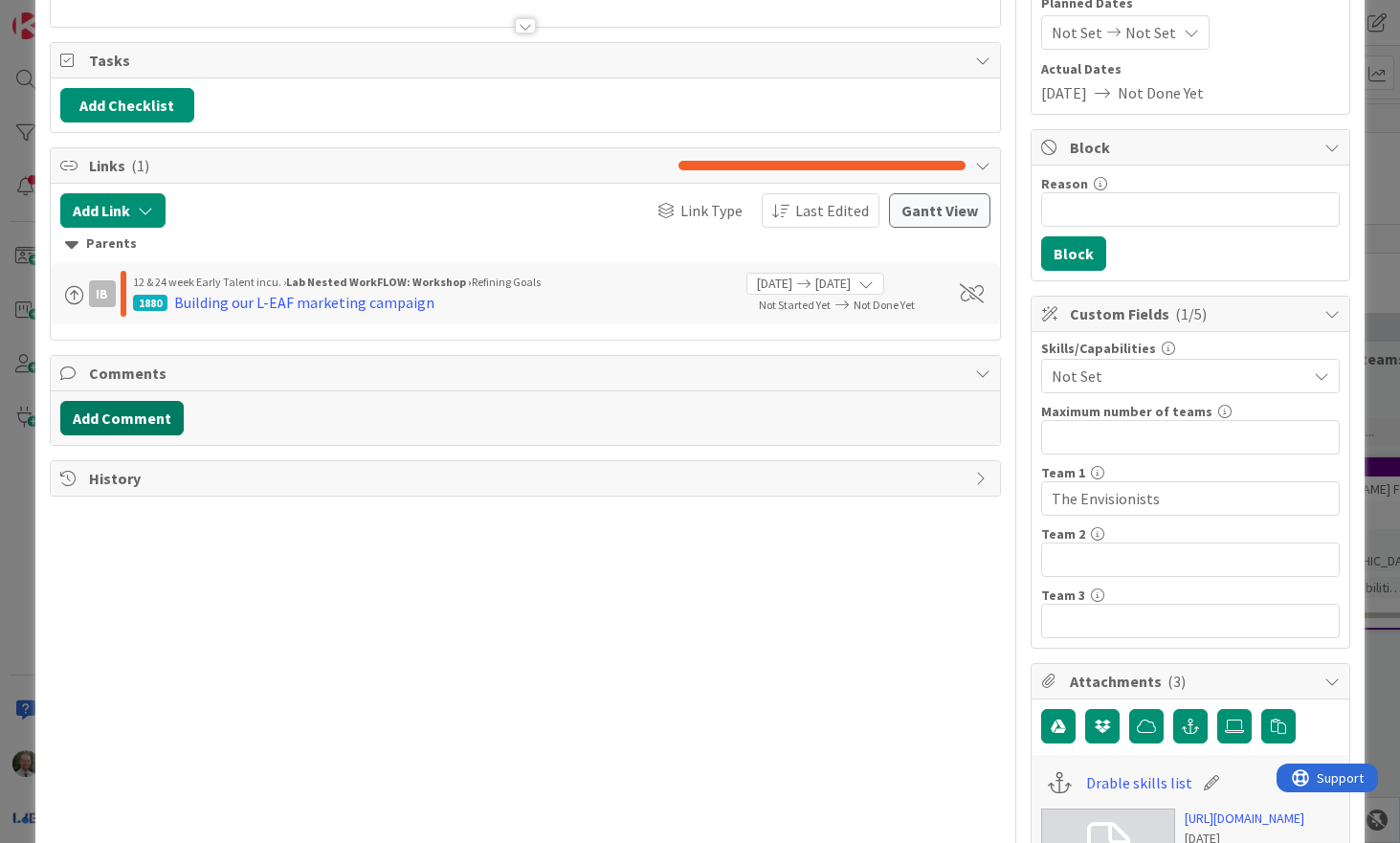 The width and height of the screenshot is (1400, 843). Describe the element at coordinates (711, 210) in the screenshot. I see `span: Link Type` at that location.